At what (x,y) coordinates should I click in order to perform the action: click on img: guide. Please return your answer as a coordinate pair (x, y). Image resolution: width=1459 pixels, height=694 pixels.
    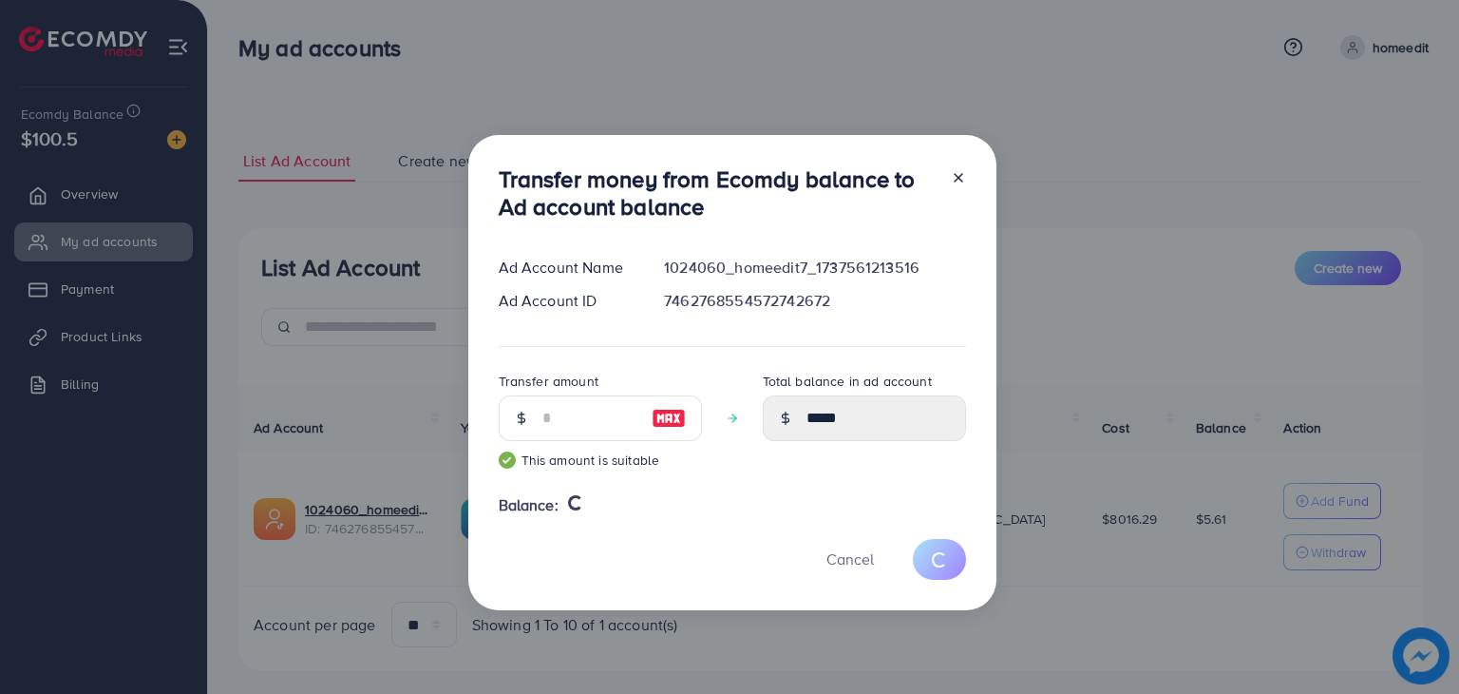
    Looking at the image, I should click on (507, 460).